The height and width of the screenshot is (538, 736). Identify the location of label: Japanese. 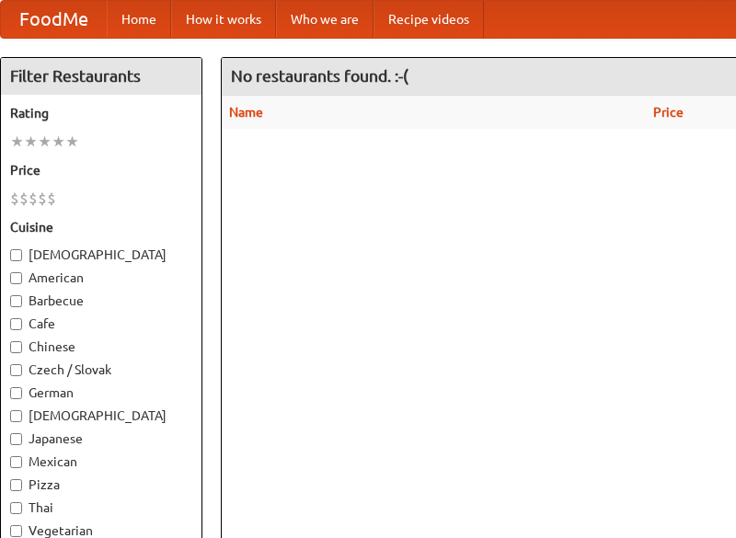
(101, 439).